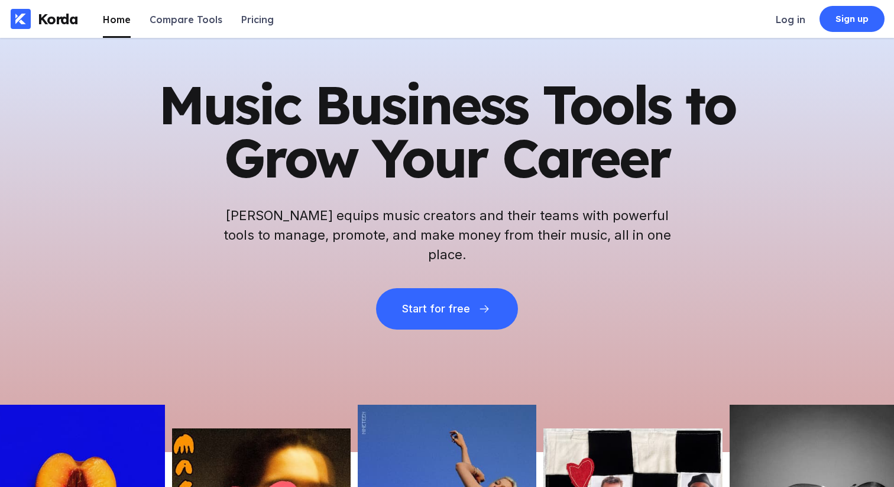 This screenshot has height=487, width=894. What do you see at coordinates (852, 19) in the screenshot?
I see `a: Sign up` at bounding box center [852, 19].